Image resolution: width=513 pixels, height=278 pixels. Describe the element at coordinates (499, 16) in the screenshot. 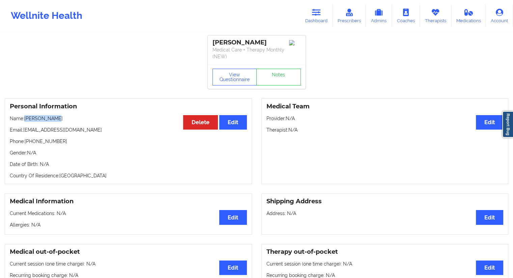

I see `a: Account` at that location.